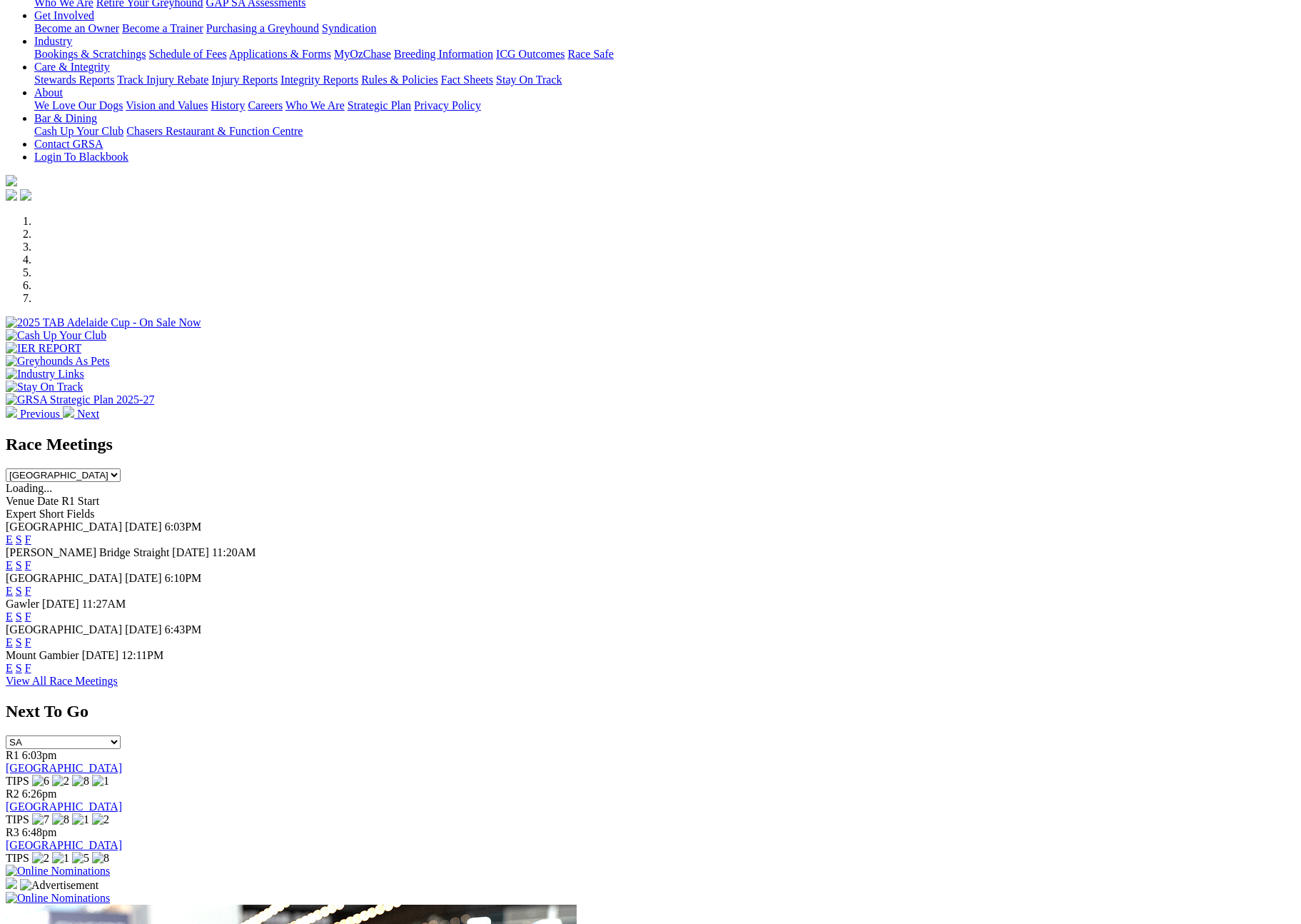 The height and width of the screenshot is (924, 1301). Describe the element at coordinates (529, 79) in the screenshot. I see `a: Stay On Track` at that location.